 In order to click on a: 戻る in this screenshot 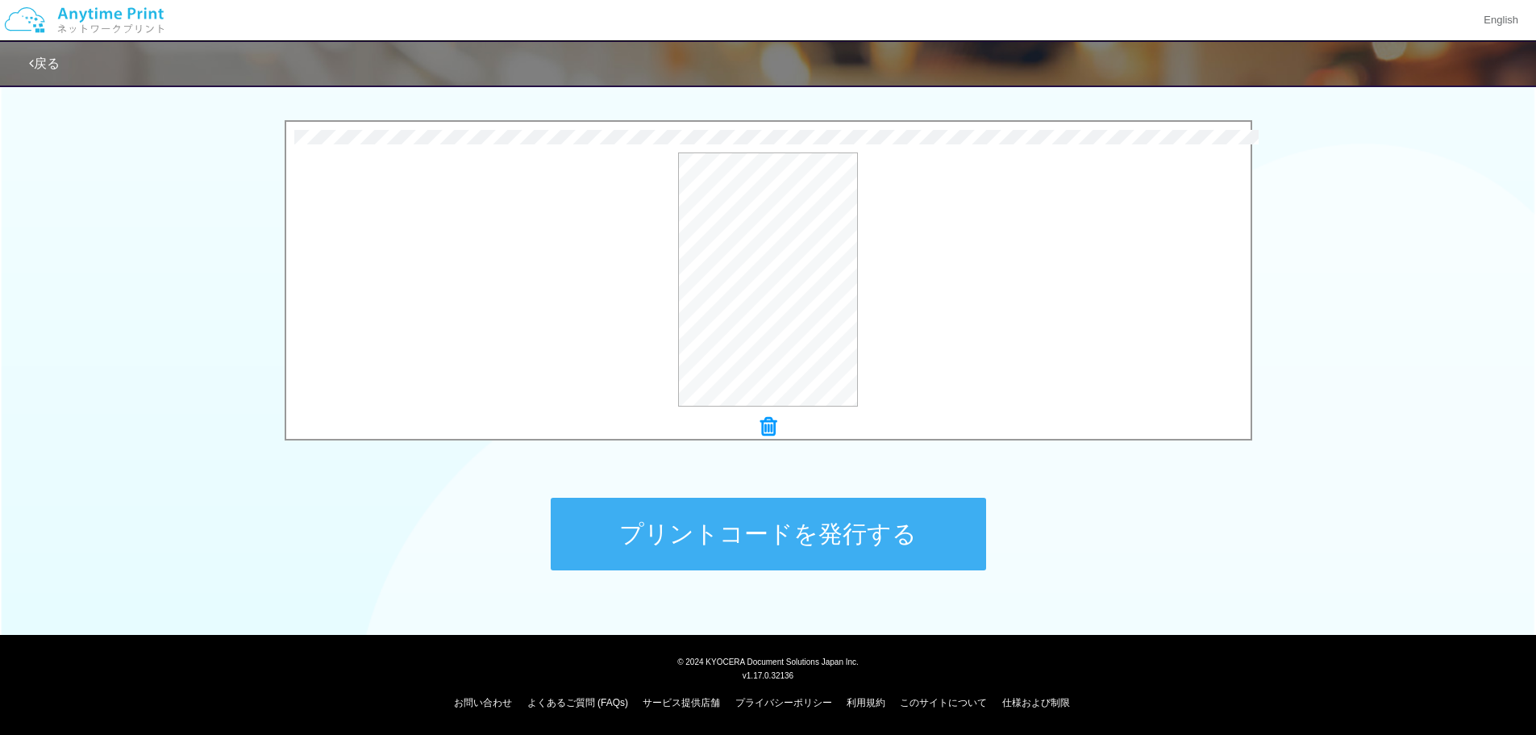, I will do `click(44, 63)`.